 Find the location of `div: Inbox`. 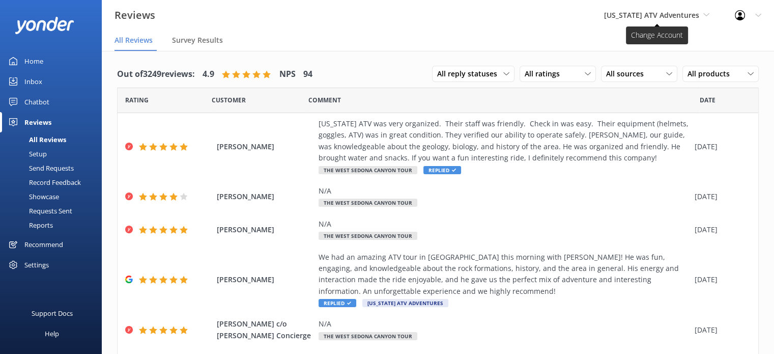

div: Inbox is located at coordinates (33, 81).